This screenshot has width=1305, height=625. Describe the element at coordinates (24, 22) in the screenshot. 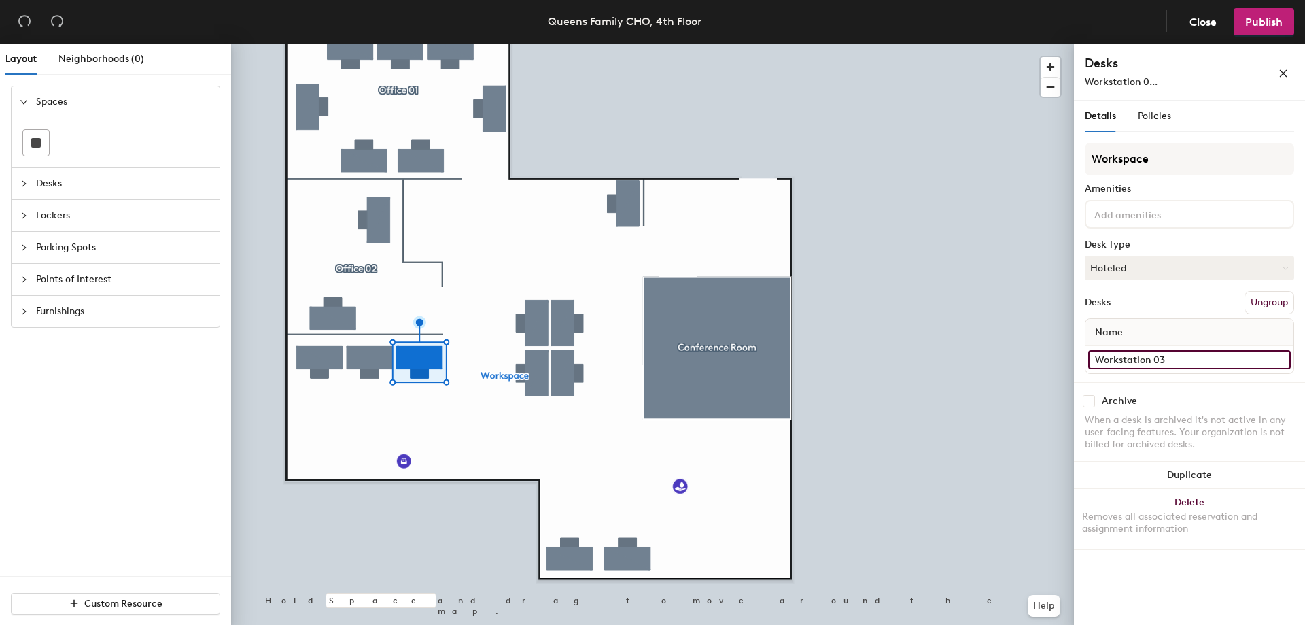

I see `button: Undo (⌘ + Z)` at that location.